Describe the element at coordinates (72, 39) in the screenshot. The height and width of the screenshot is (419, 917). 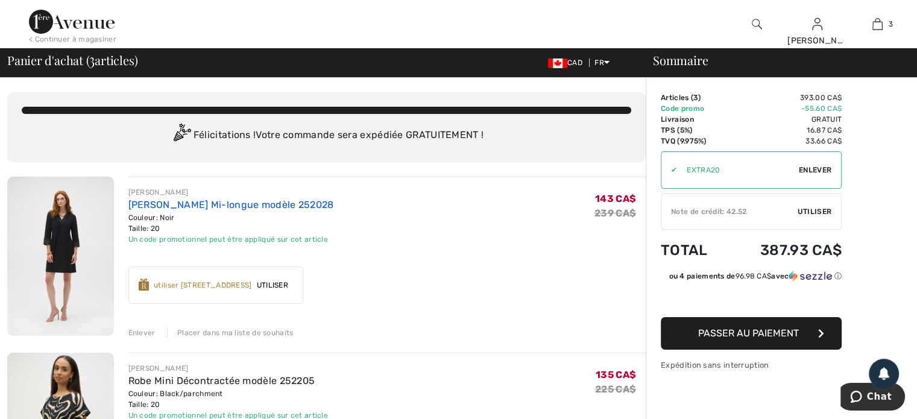
I see `div: < Continuer à magasiner` at that location.